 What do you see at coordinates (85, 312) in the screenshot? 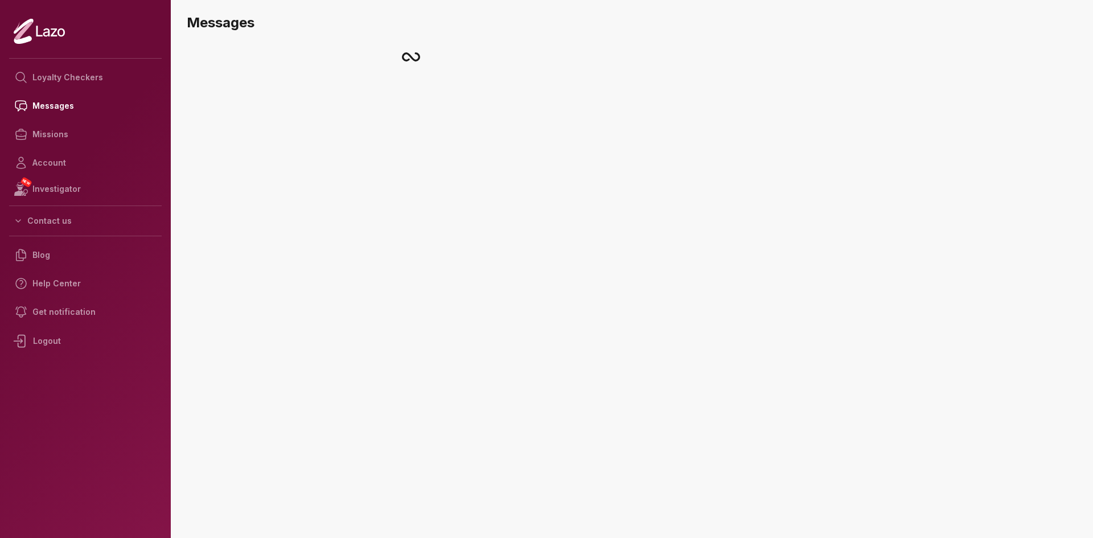
I see `a: Get notification` at bounding box center [85, 312].